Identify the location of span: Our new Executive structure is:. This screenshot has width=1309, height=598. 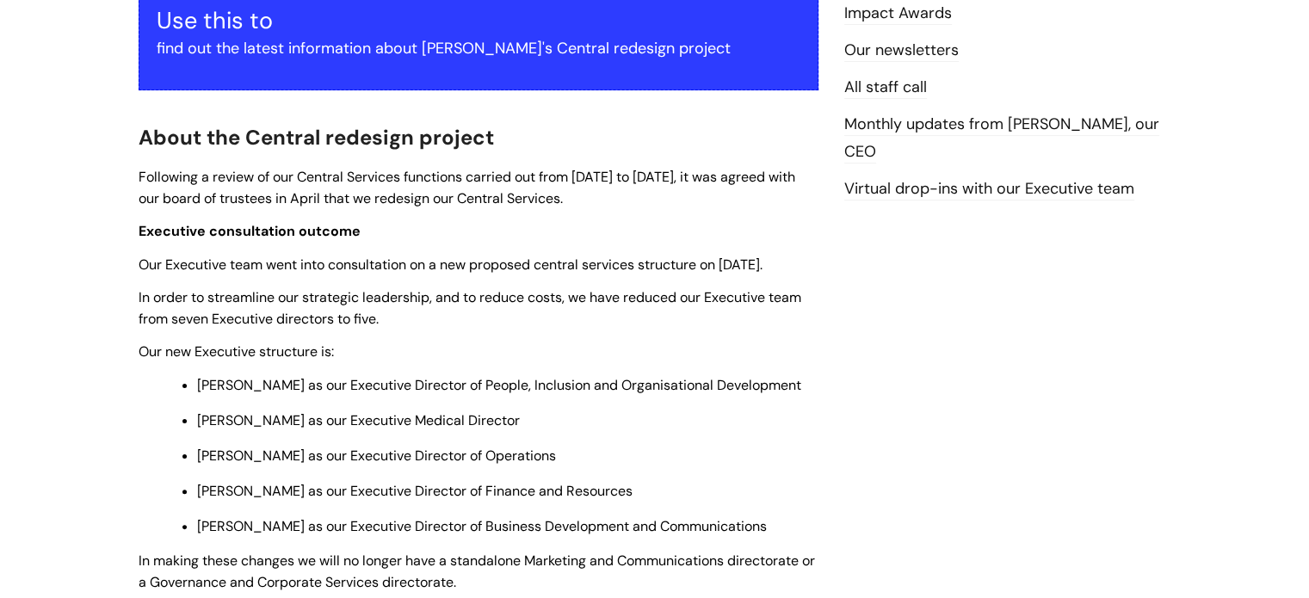
(236, 351).